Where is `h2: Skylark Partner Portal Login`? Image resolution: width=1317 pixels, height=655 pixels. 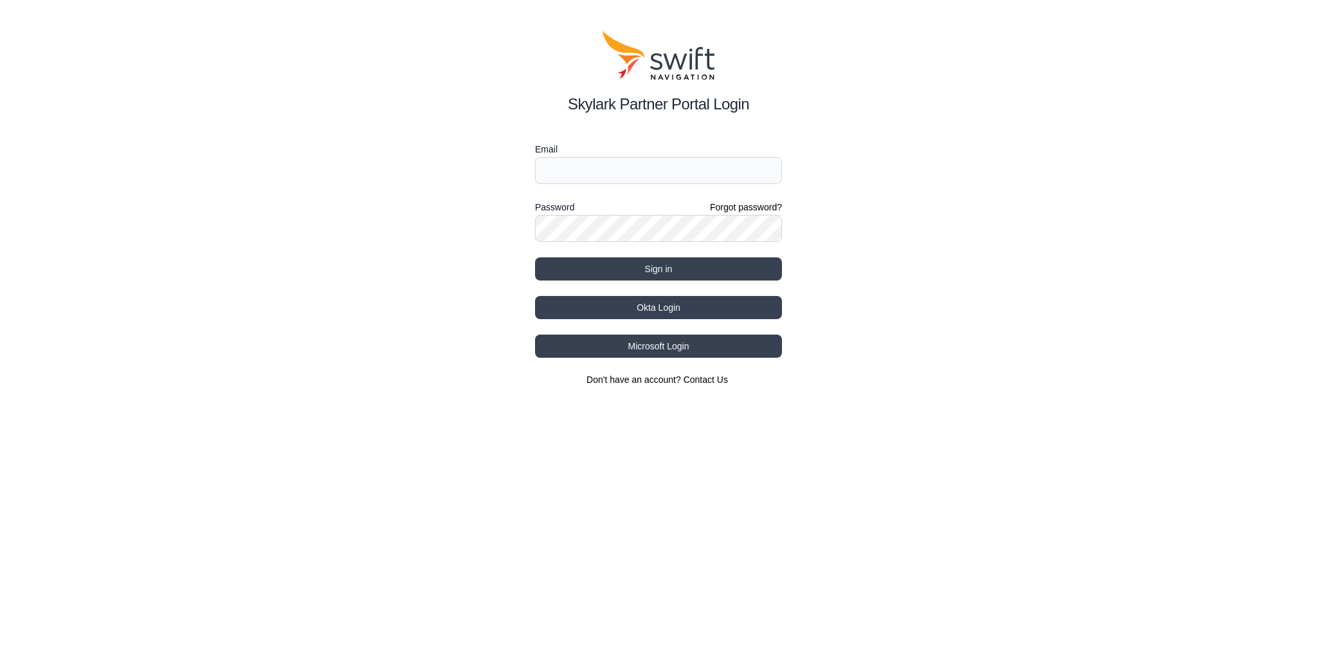 h2: Skylark Partner Portal Login is located at coordinates (658, 104).